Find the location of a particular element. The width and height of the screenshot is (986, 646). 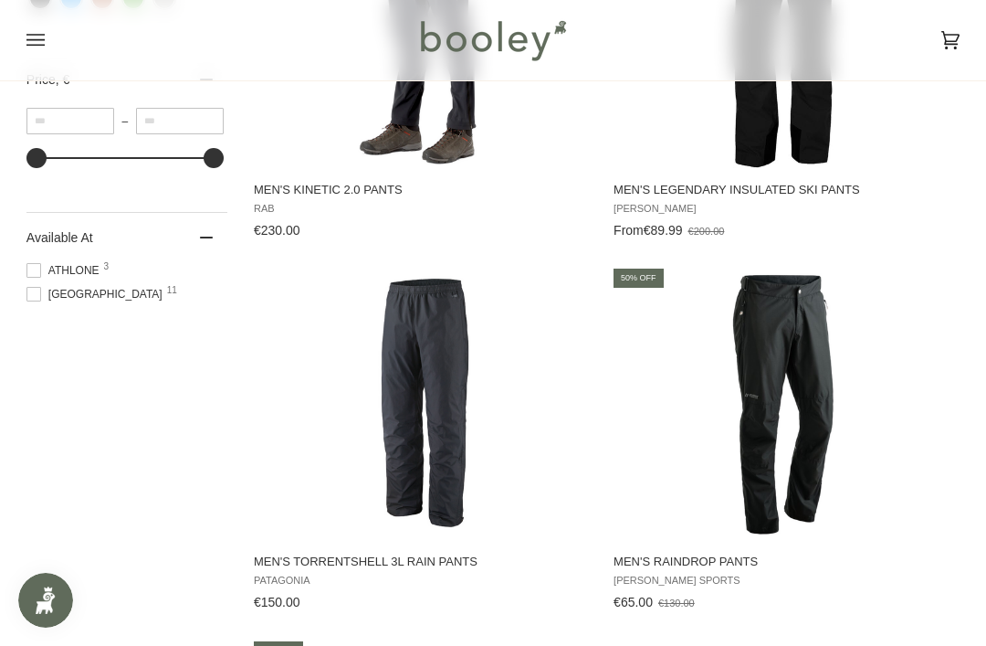

span: €230.00 is located at coordinates (277, 230).